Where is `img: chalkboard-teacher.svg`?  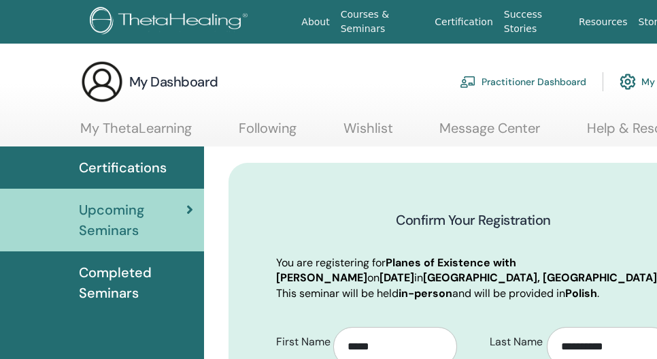 img: chalkboard-teacher.svg is located at coordinates (468, 82).